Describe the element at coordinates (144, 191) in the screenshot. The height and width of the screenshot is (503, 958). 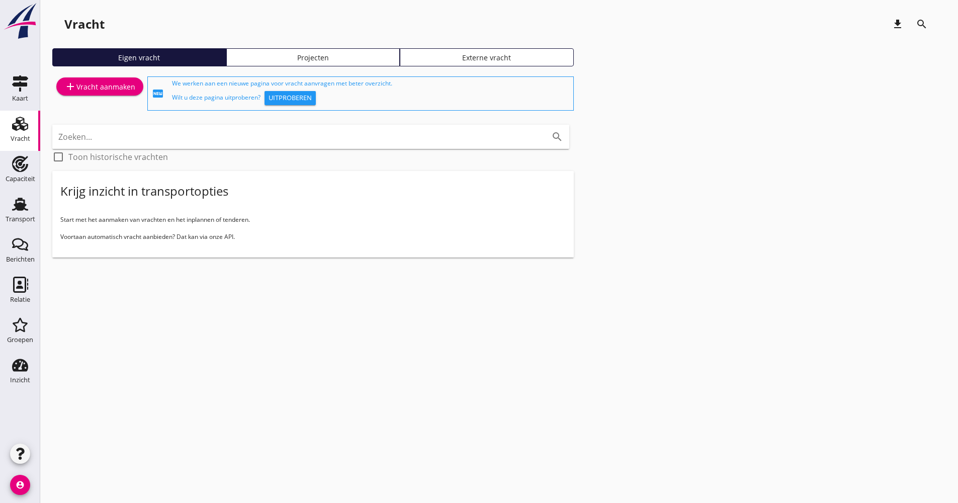
I see `div: Krijg inzicht in transportopties` at that location.